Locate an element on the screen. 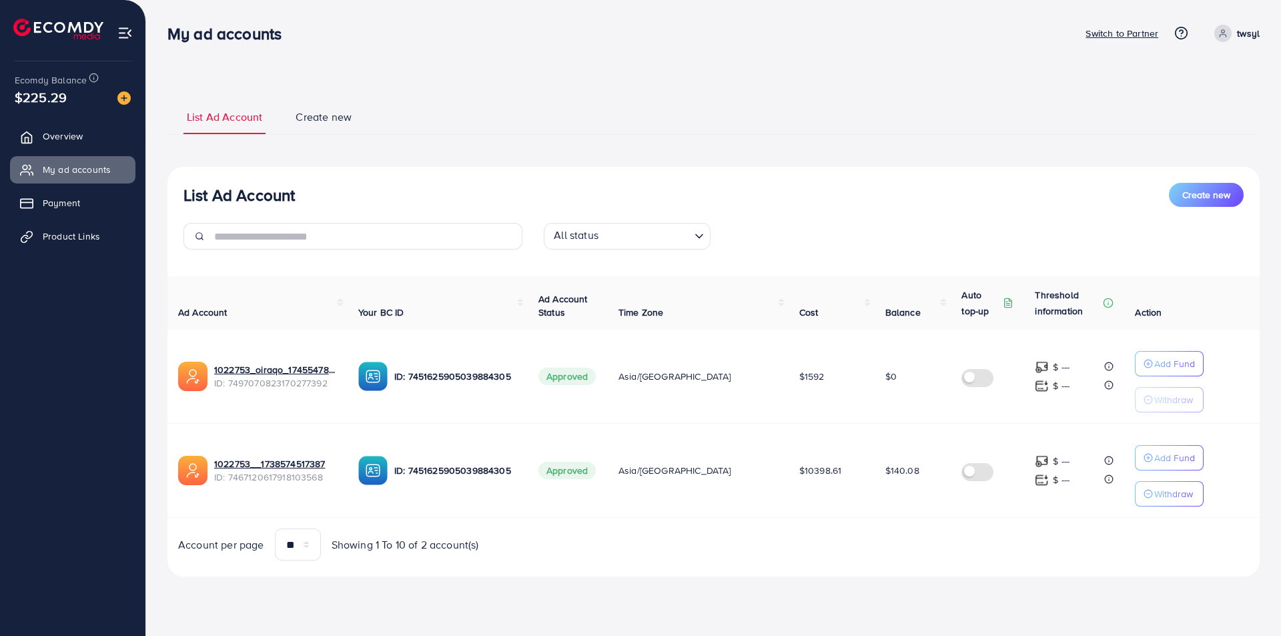 The height and width of the screenshot is (636, 1281). span: $0 is located at coordinates (890, 376).